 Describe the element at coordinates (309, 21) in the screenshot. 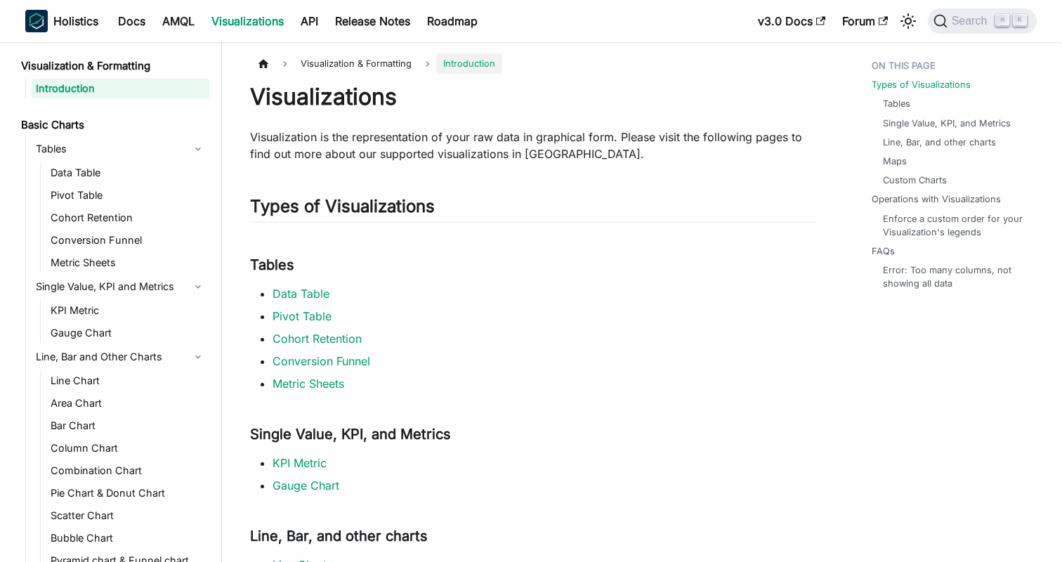

I see `a: API` at that location.